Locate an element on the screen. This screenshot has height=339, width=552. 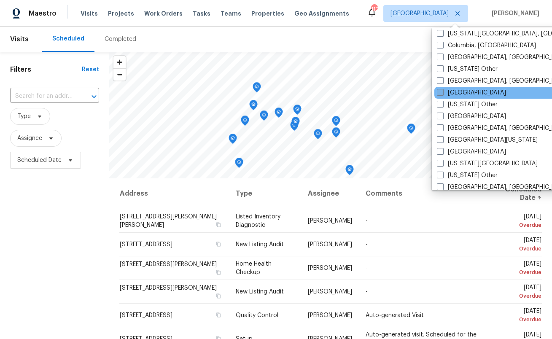
span: Zoom out is located at coordinates (119, 75).